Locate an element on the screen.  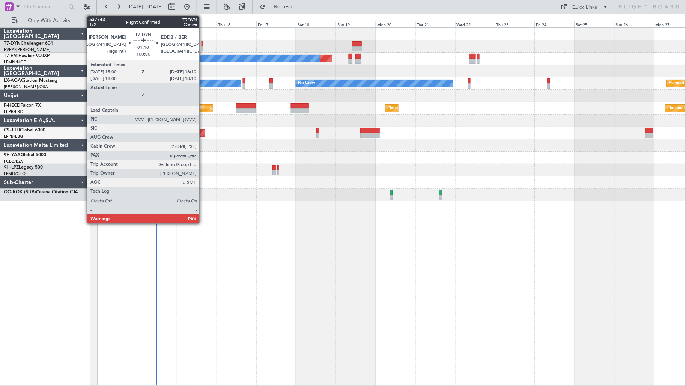
a: LFMD/CEQ is located at coordinates (15, 173).